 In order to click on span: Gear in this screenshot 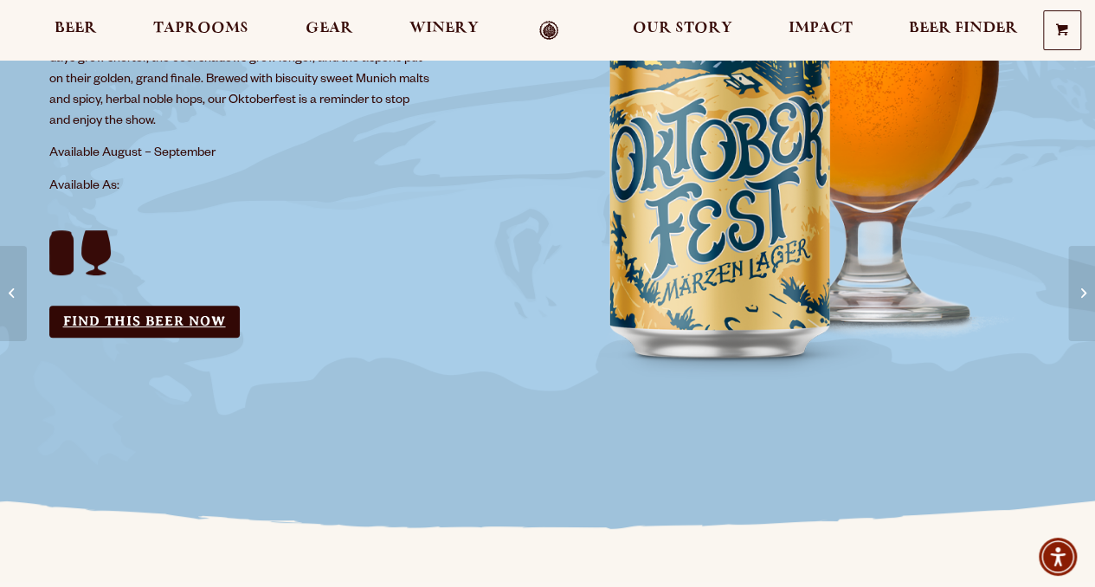, I will do `click(329, 29)`.